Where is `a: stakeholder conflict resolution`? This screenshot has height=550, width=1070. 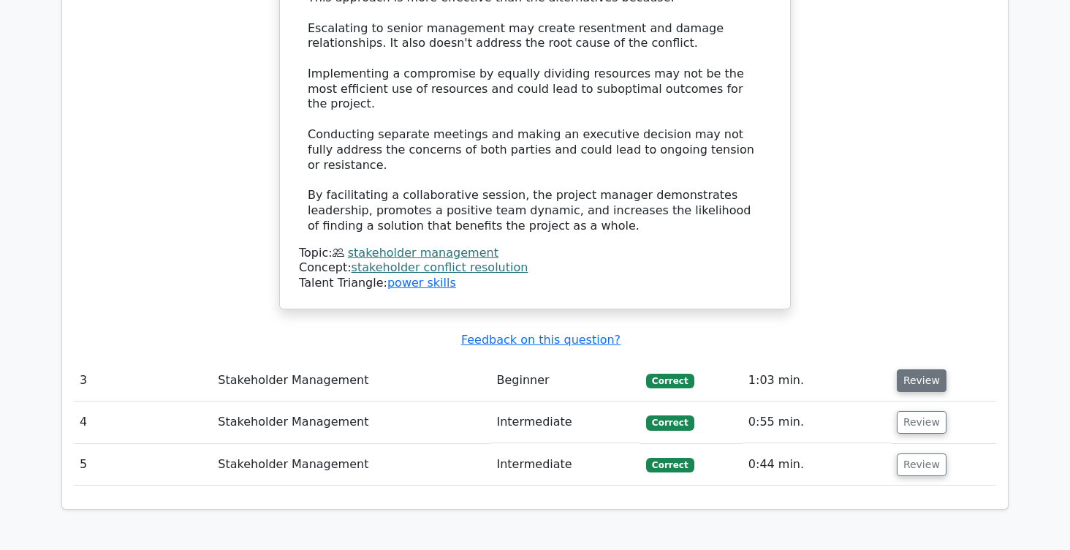 a: stakeholder conflict resolution is located at coordinates (440, 267).